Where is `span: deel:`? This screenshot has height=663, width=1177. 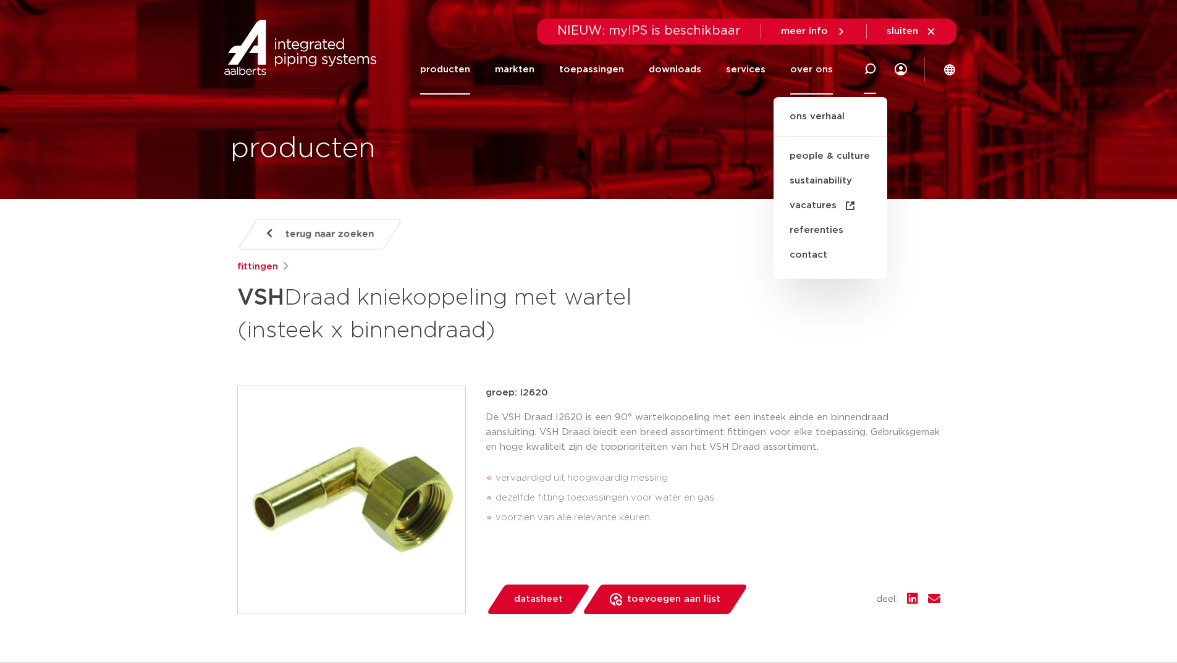
span: deel: is located at coordinates (886, 599).